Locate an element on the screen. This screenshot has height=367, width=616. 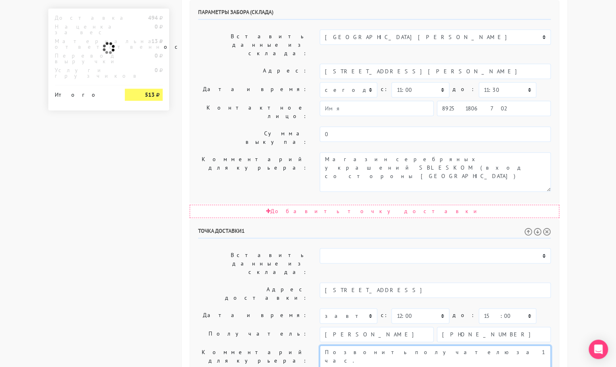
div: Итого is located at coordinates (84, 93).